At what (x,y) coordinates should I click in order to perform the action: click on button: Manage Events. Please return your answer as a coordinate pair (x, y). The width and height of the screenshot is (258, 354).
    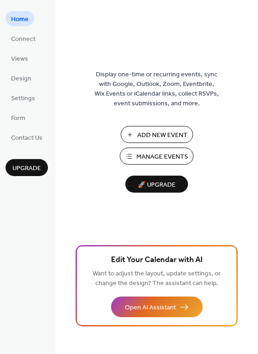
    Looking at the image, I should click on (157, 156).